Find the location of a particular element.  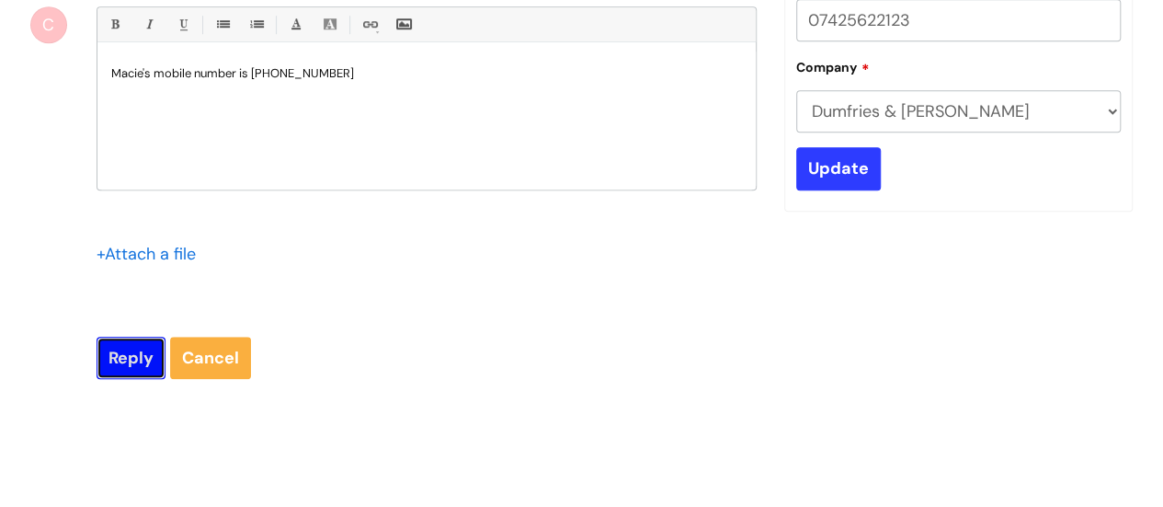

a: Back Color is located at coordinates (329, 24).